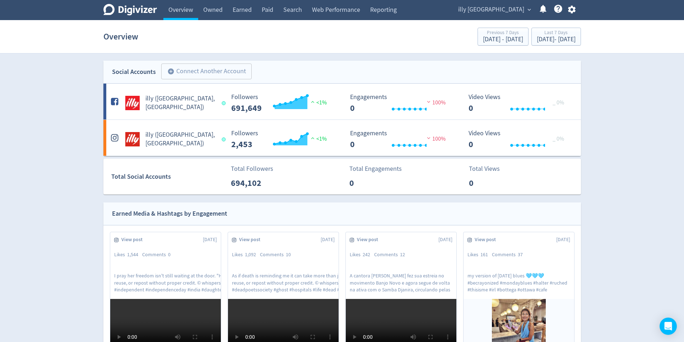 The width and height of the screenshot is (684, 342). I want to click on span: 12, so click(402, 255).